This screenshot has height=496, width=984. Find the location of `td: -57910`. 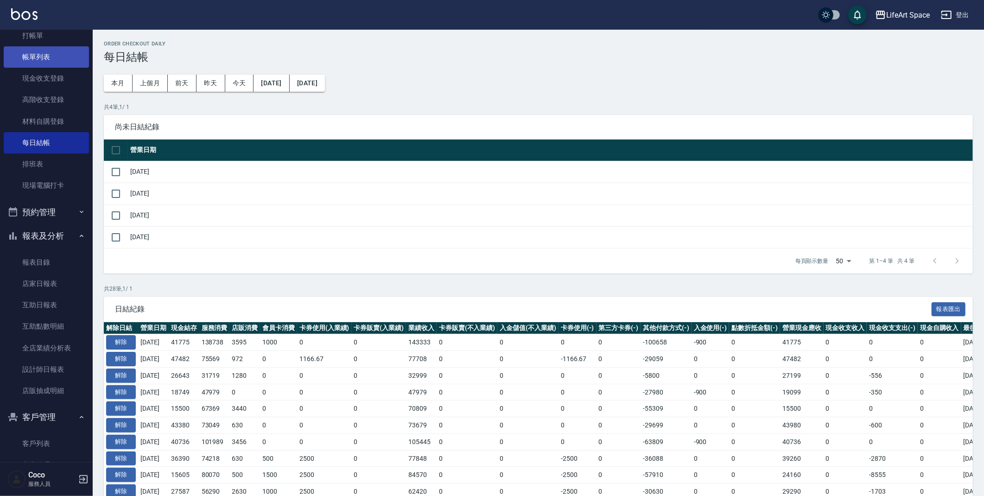

td: -57910 is located at coordinates (666, 475).